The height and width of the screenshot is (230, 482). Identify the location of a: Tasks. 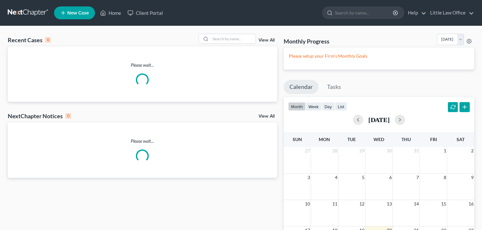
(334, 87).